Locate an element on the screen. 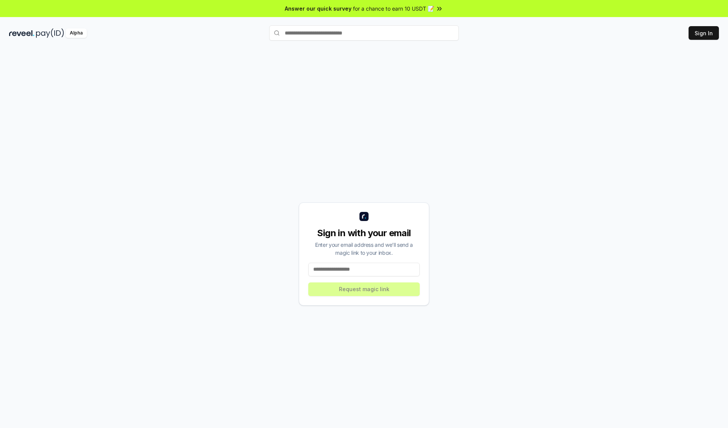  img: reveel_dark is located at coordinates (22, 33).